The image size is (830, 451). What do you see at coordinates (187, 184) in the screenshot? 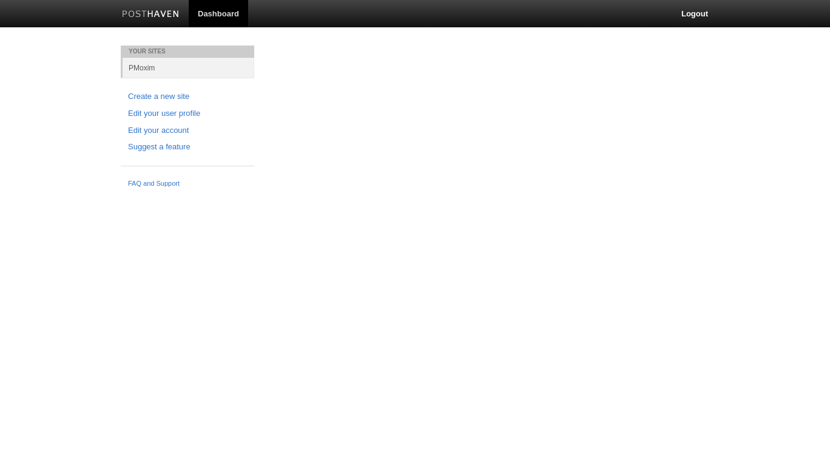
I see `a: FAQ and Support` at bounding box center [187, 184].